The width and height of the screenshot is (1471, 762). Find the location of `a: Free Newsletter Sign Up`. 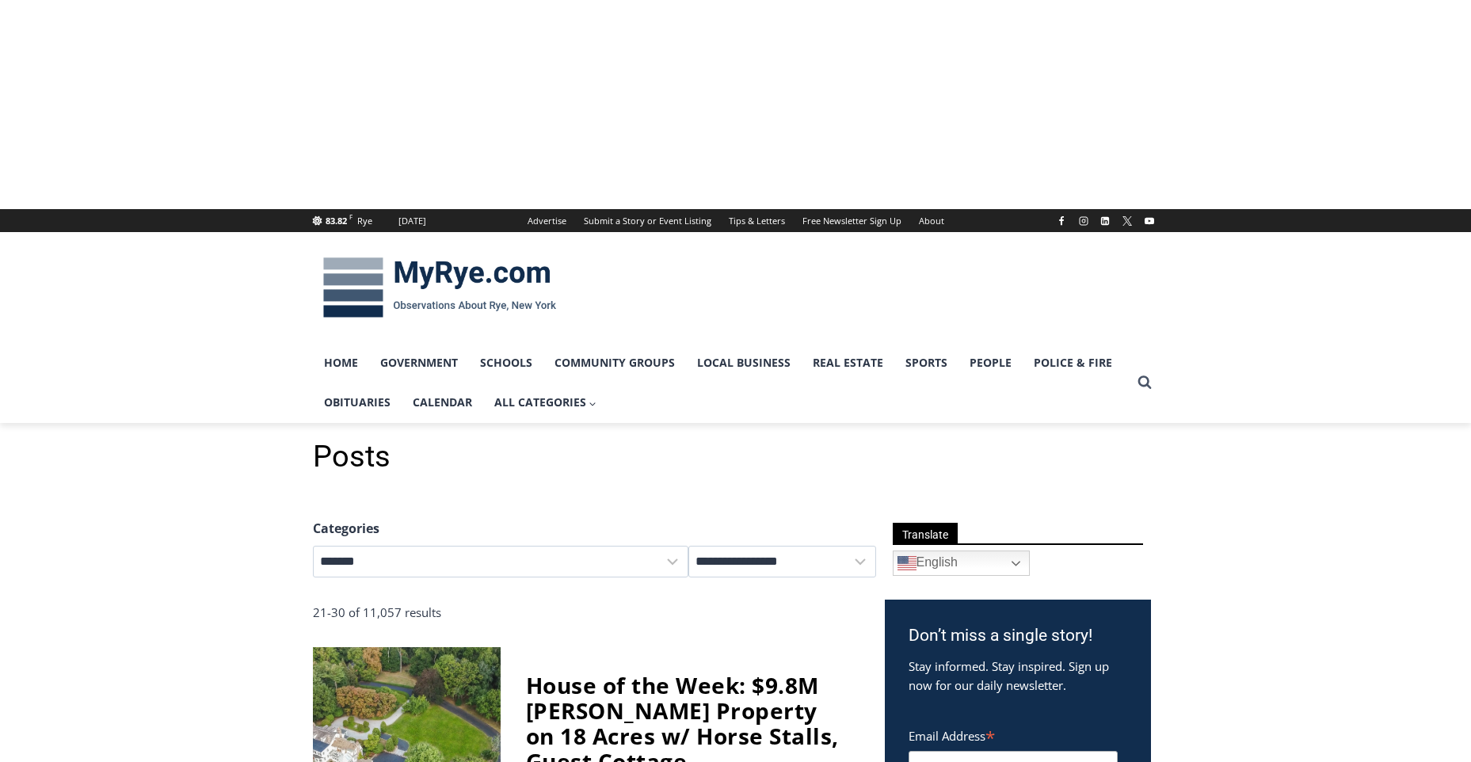

a: Free Newsletter Sign Up is located at coordinates (852, 220).